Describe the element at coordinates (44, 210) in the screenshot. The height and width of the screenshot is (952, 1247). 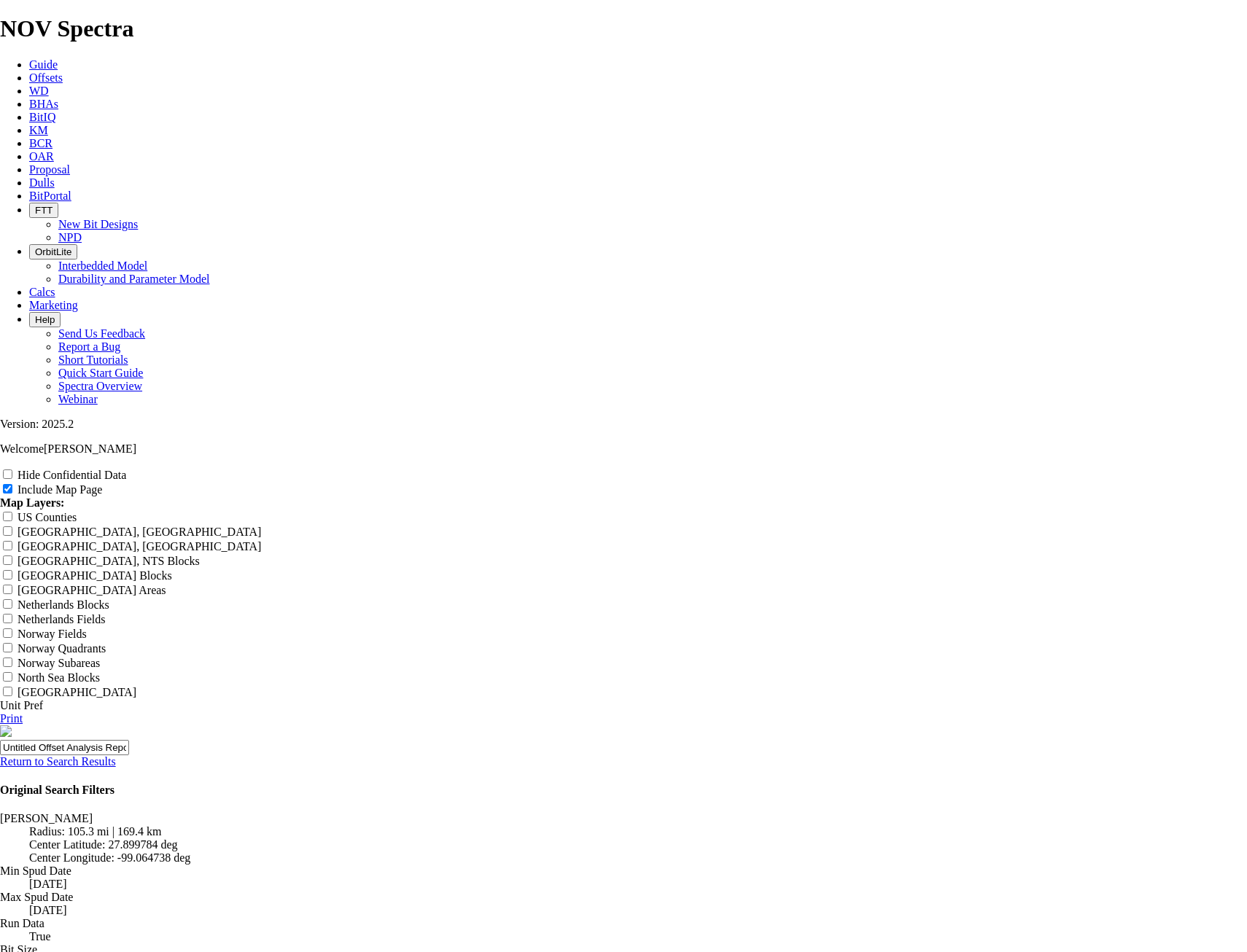
I see `button: FTT` at that location.